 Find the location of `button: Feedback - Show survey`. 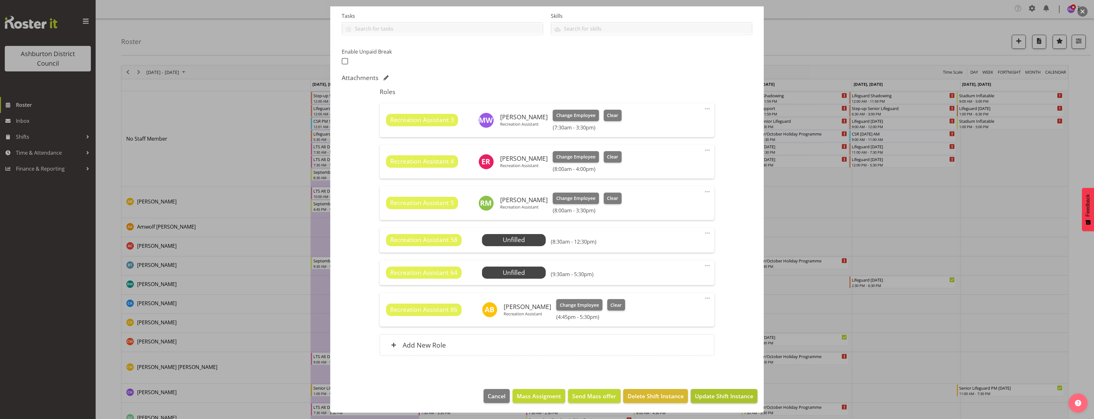

button: Feedback - Show survey is located at coordinates (1088, 209).